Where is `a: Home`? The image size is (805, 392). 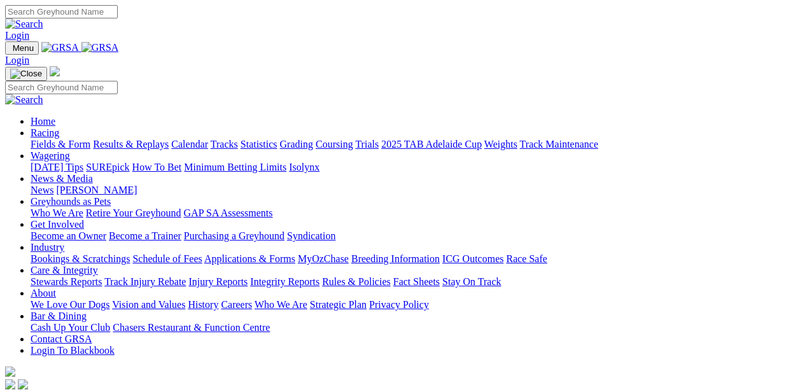 a: Home is located at coordinates (43, 121).